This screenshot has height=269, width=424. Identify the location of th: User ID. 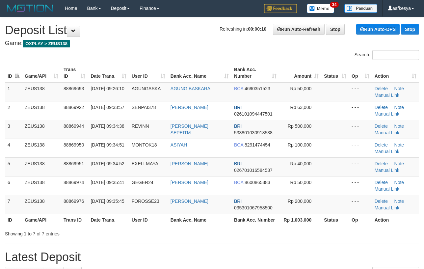
(149, 220).